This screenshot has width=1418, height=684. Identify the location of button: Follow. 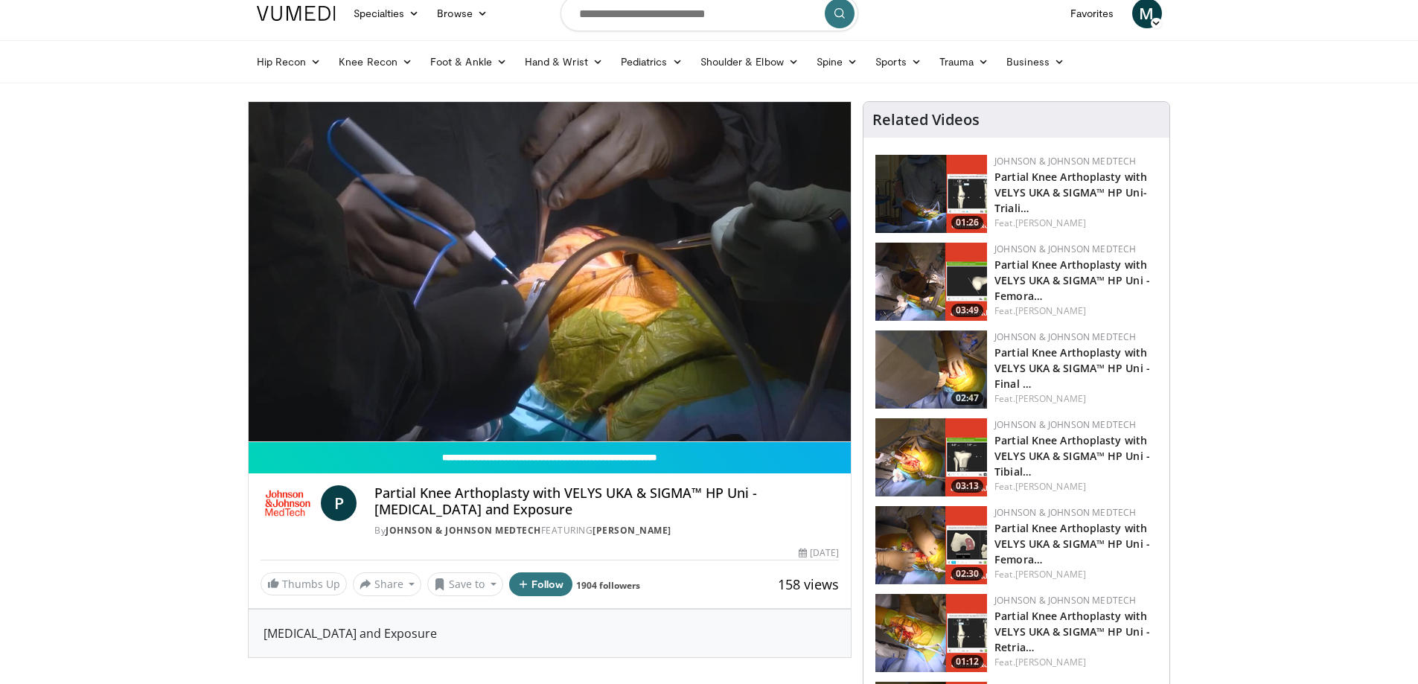
(541, 584).